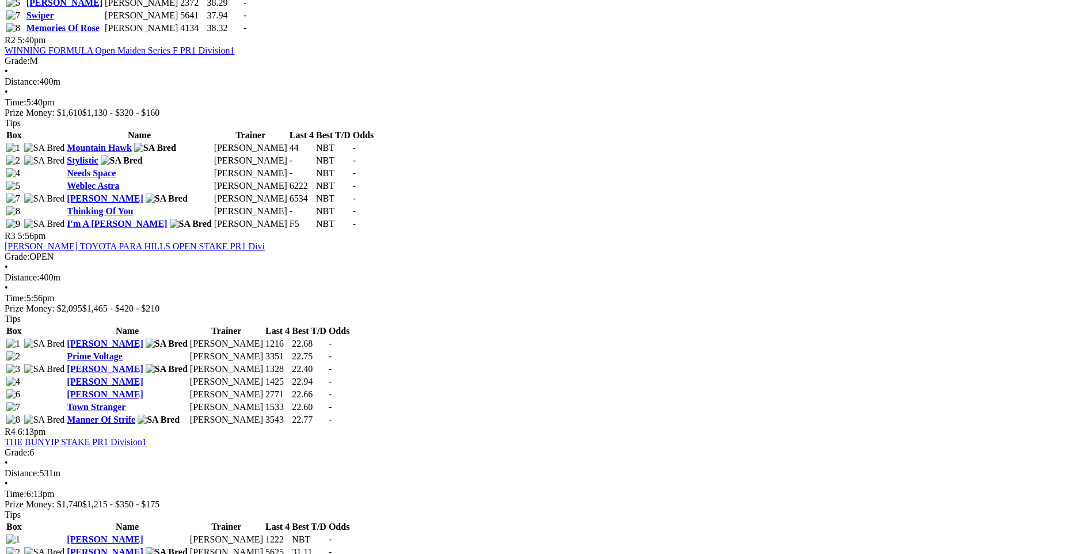 This screenshot has width=1092, height=554. Describe the element at coordinates (13, 369) in the screenshot. I see `img: 3` at that location.